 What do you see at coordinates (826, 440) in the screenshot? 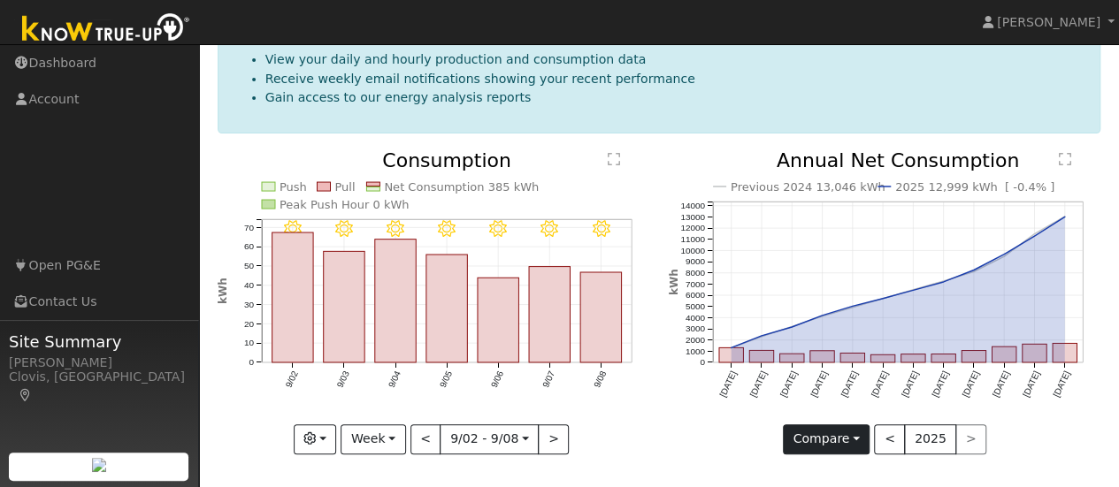
I see `button: Compare` at bounding box center [826, 440].